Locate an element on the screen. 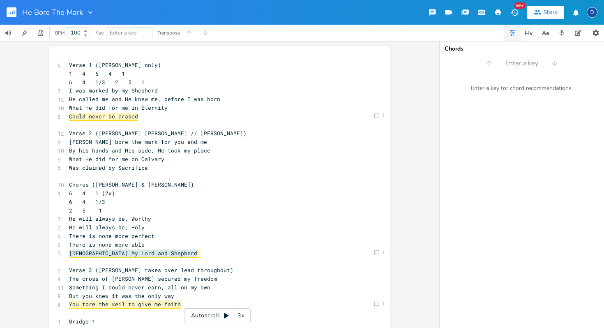 Image resolution: width=604 pixels, height=328 pixels. span: You tore the veil to give me faith is located at coordinates (125, 304).